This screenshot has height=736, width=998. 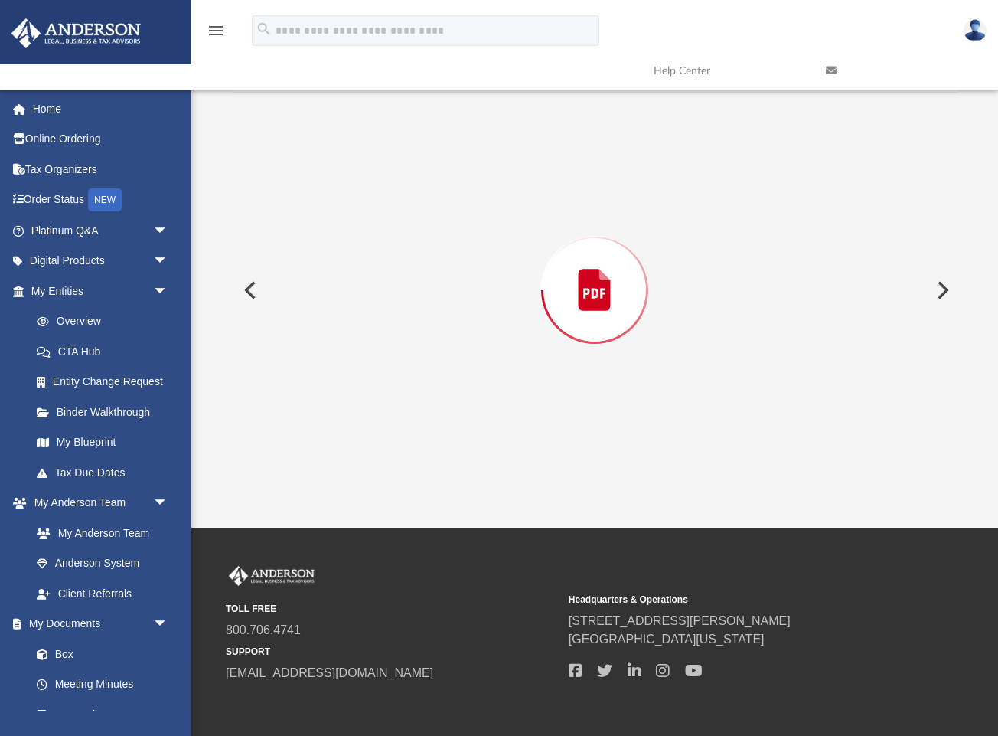 I want to click on a: Entity Change Request, so click(x=106, y=382).